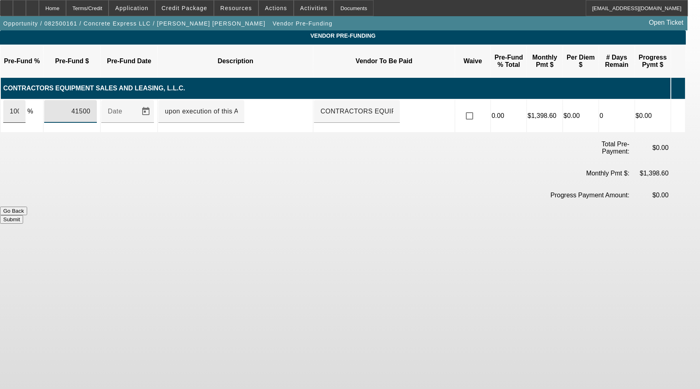  Describe the element at coordinates (314, 8) in the screenshot. I see `button: Activities` at that location.